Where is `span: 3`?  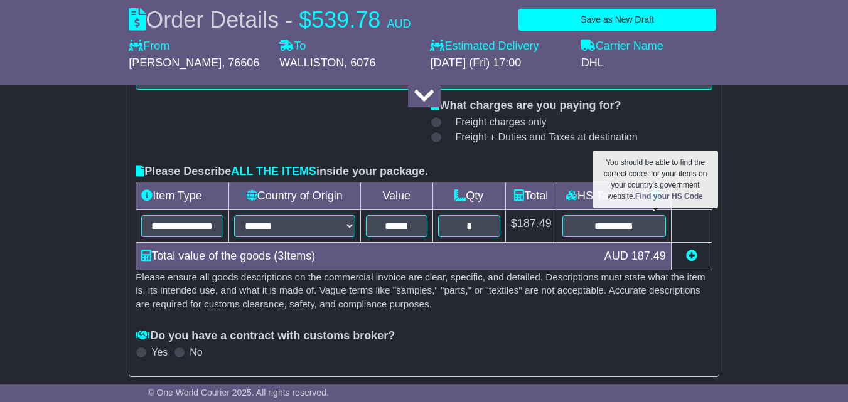
span: 3 is located at coordinates (280, 256).